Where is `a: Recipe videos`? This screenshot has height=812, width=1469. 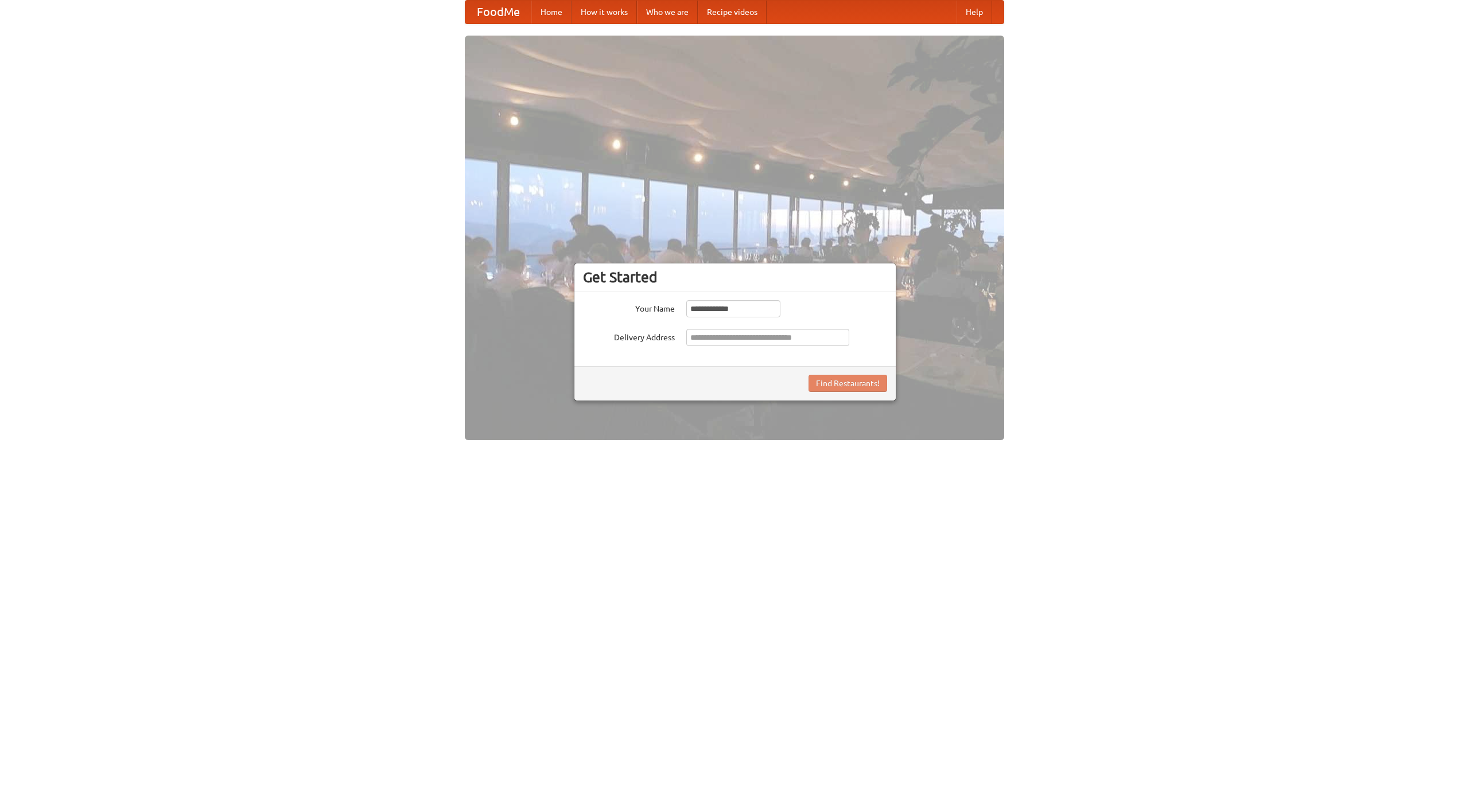 a: Recipe videos is located at coordinates (733, 12).